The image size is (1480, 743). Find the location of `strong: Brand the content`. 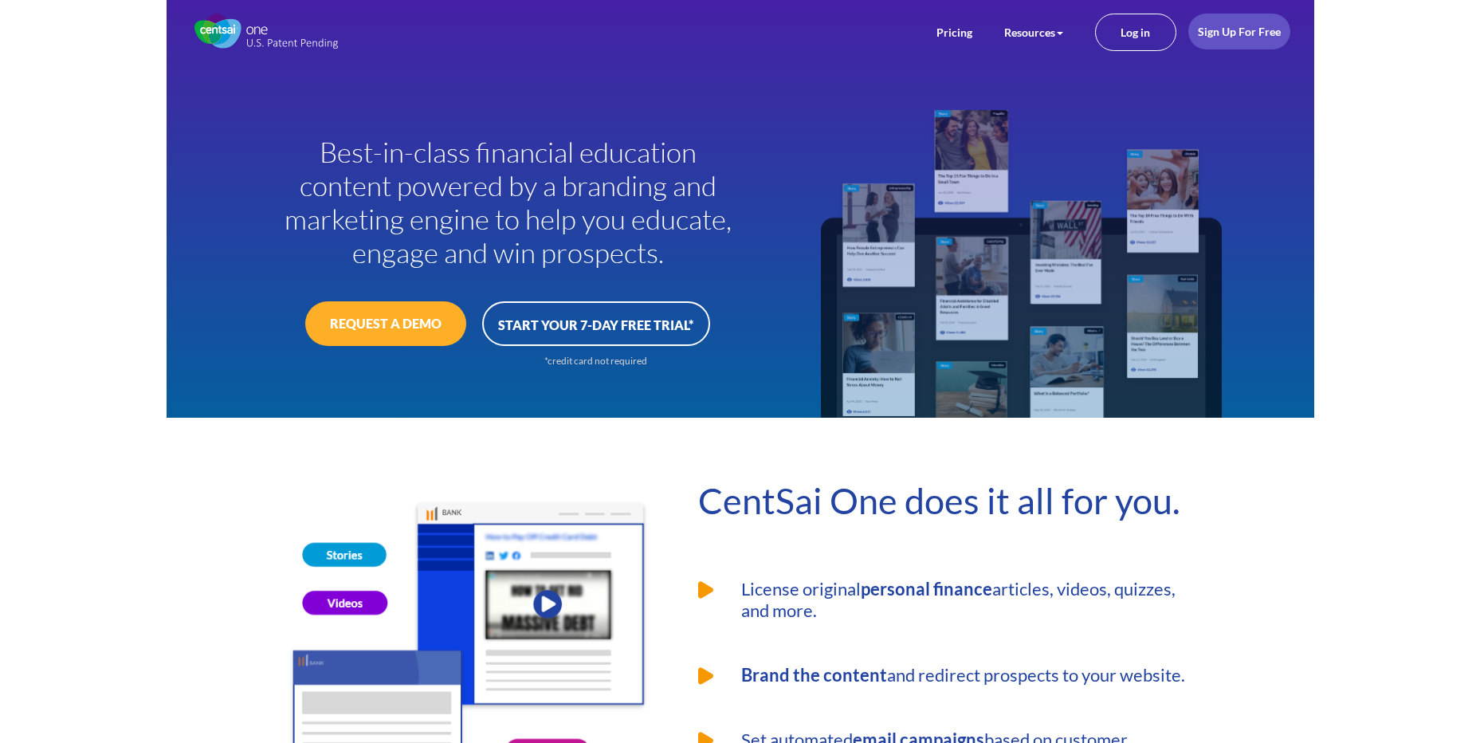

strong: Brand the content is located at coordinates (814, 674).